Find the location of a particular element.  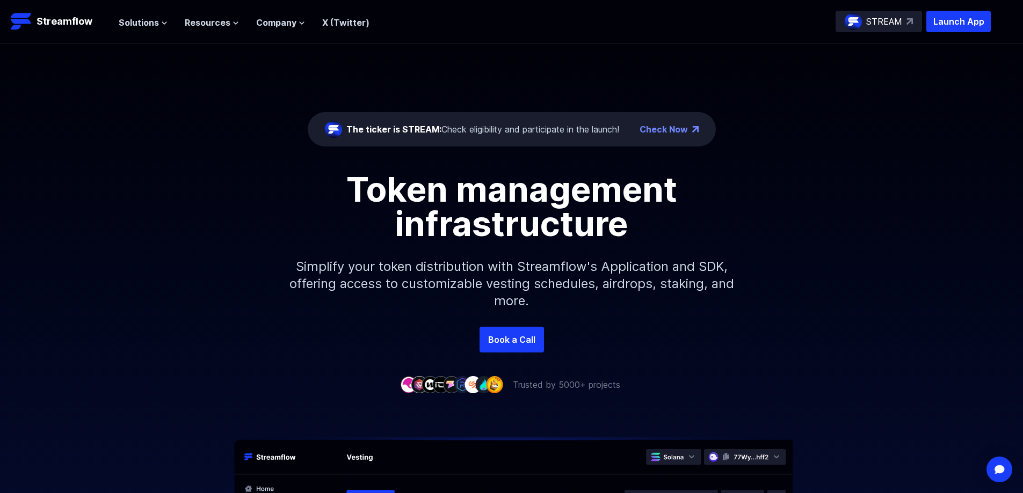

img: company-3 is located at coordinates (430, 384).